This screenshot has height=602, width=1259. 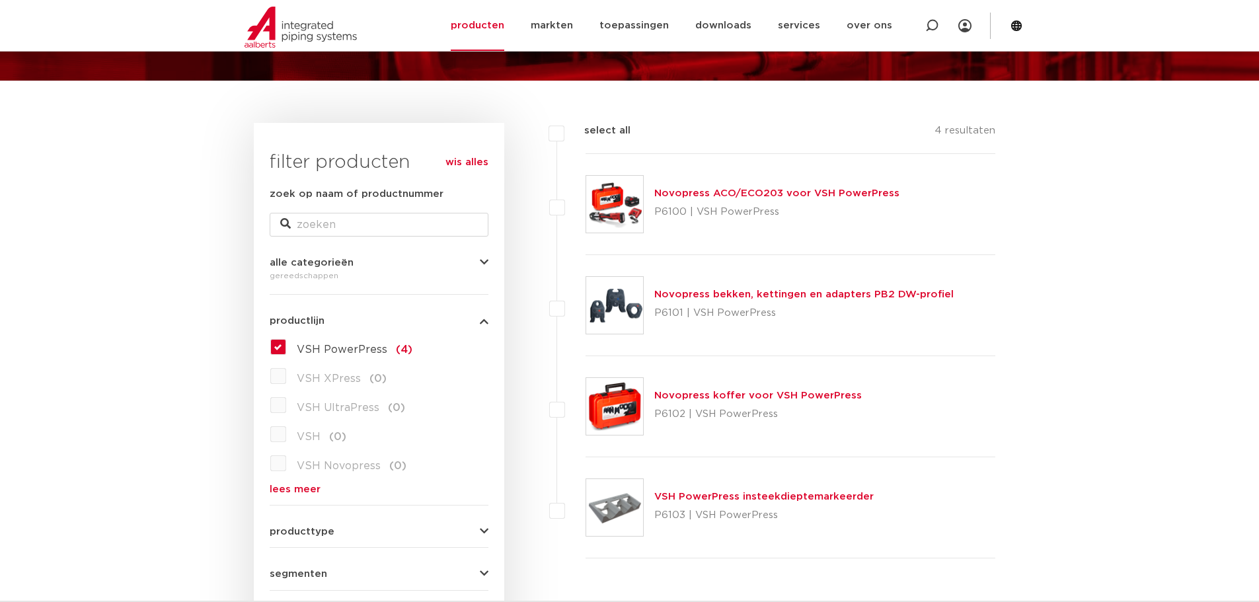 I want to click on p: P6103 | VSH PowerPress, so click(x=764, y=516).